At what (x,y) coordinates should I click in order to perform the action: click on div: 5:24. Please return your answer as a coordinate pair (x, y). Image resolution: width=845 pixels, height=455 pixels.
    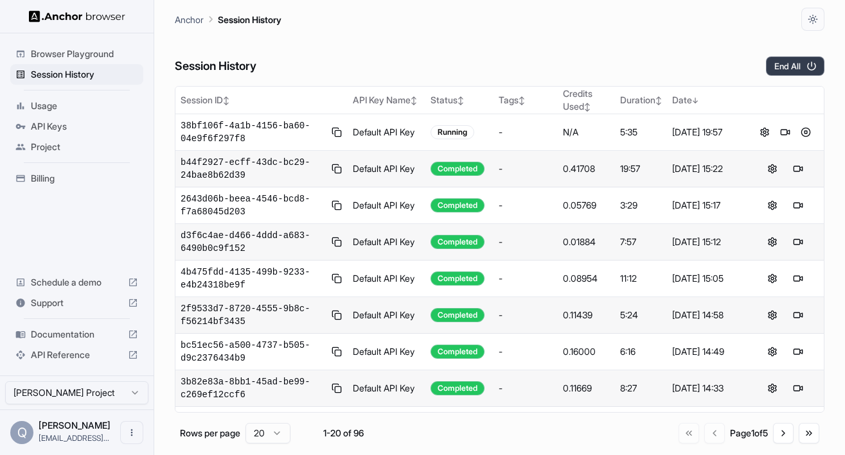
    Looking at the image, I should click on (640, 315).